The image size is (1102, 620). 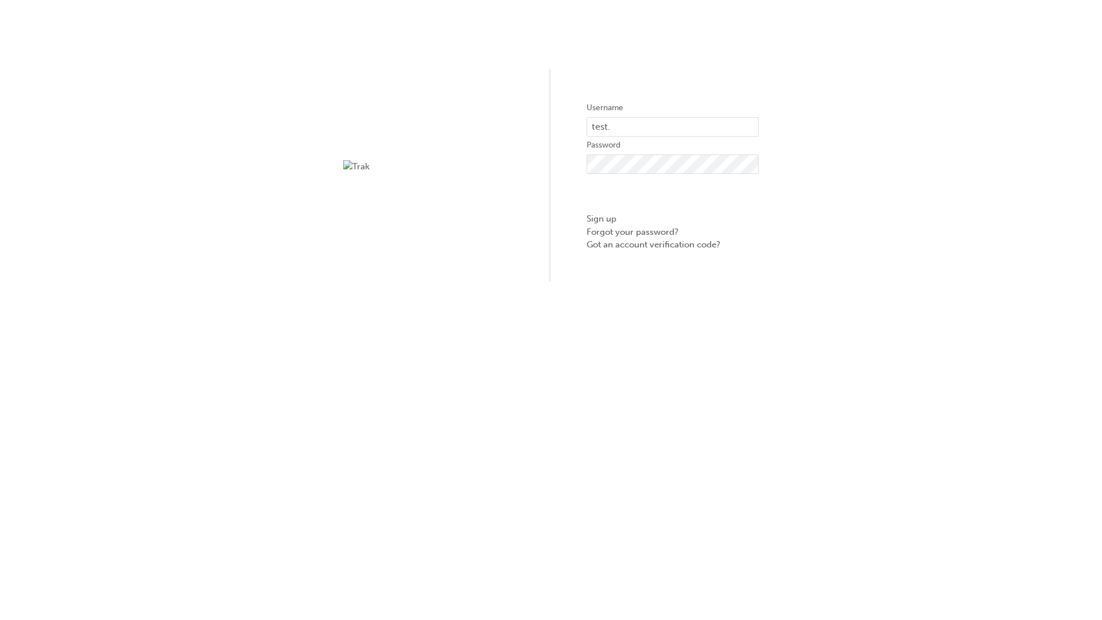 What do you see at coordinates (673, 232) in the screenshot?
I see `a: Forgot your password?` at bounding box center [673, 232].